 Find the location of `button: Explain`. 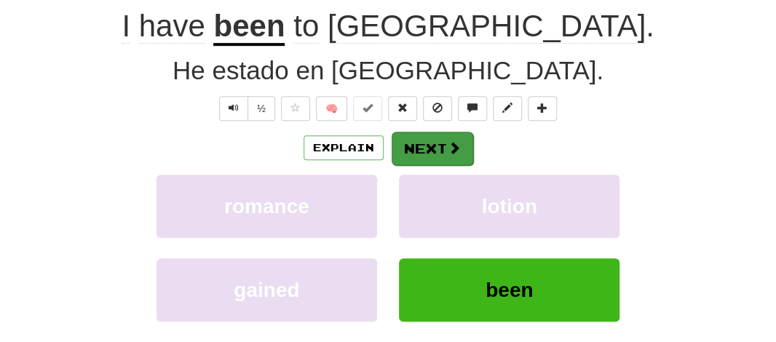

button: Explain is located at coordinates (343, 148).